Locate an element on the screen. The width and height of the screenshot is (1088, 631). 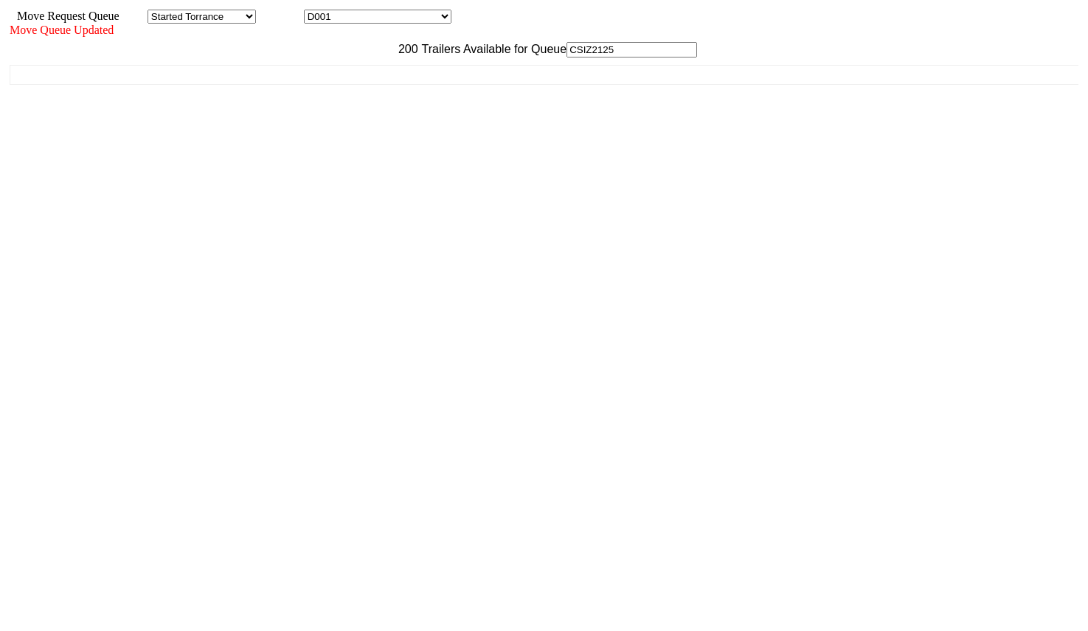
input: Filter Available Trailers is located at coordinates (631, 49).